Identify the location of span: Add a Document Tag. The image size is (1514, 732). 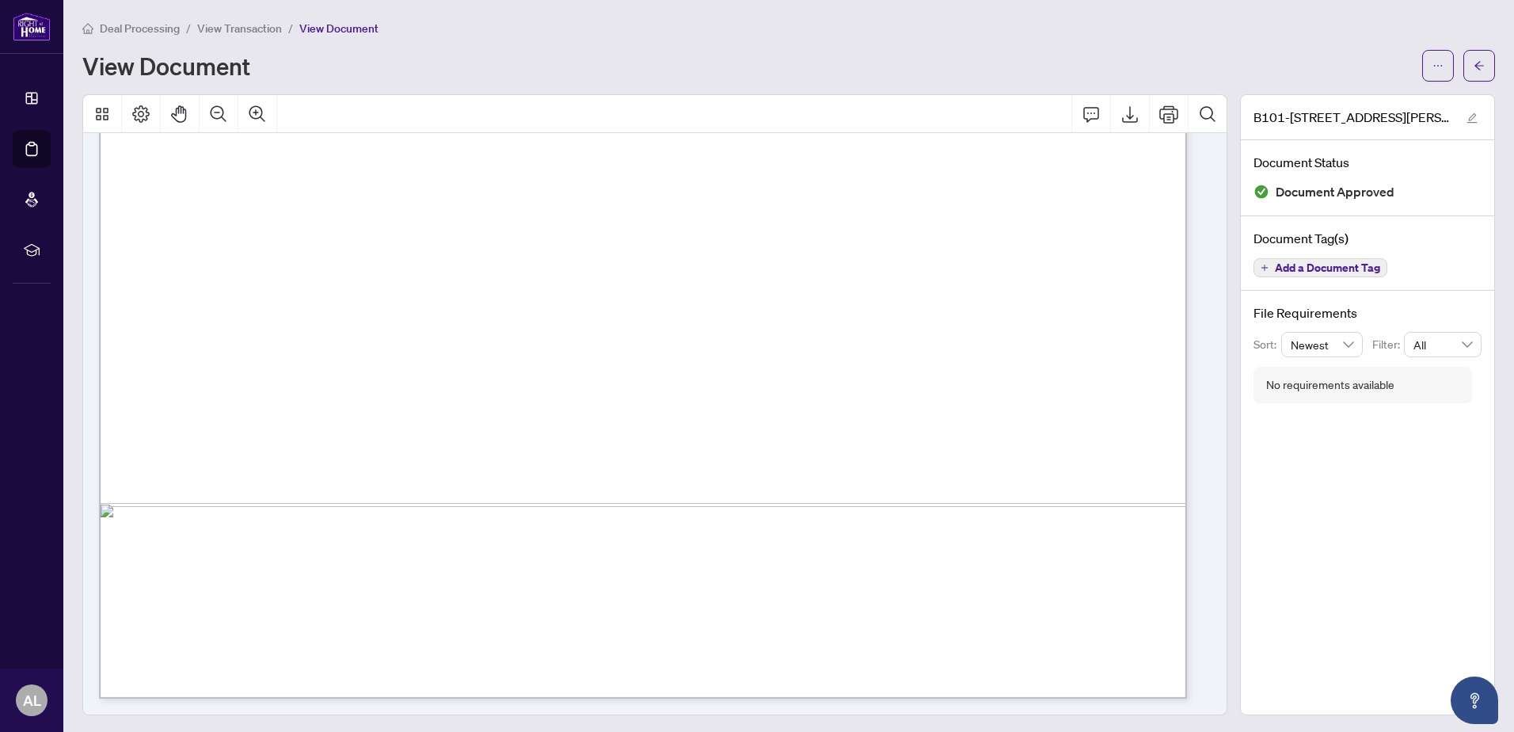
(1327, 268).